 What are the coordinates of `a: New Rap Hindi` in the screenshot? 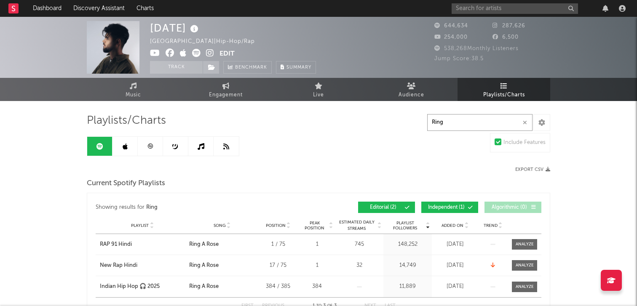 It's located at (142, 266).